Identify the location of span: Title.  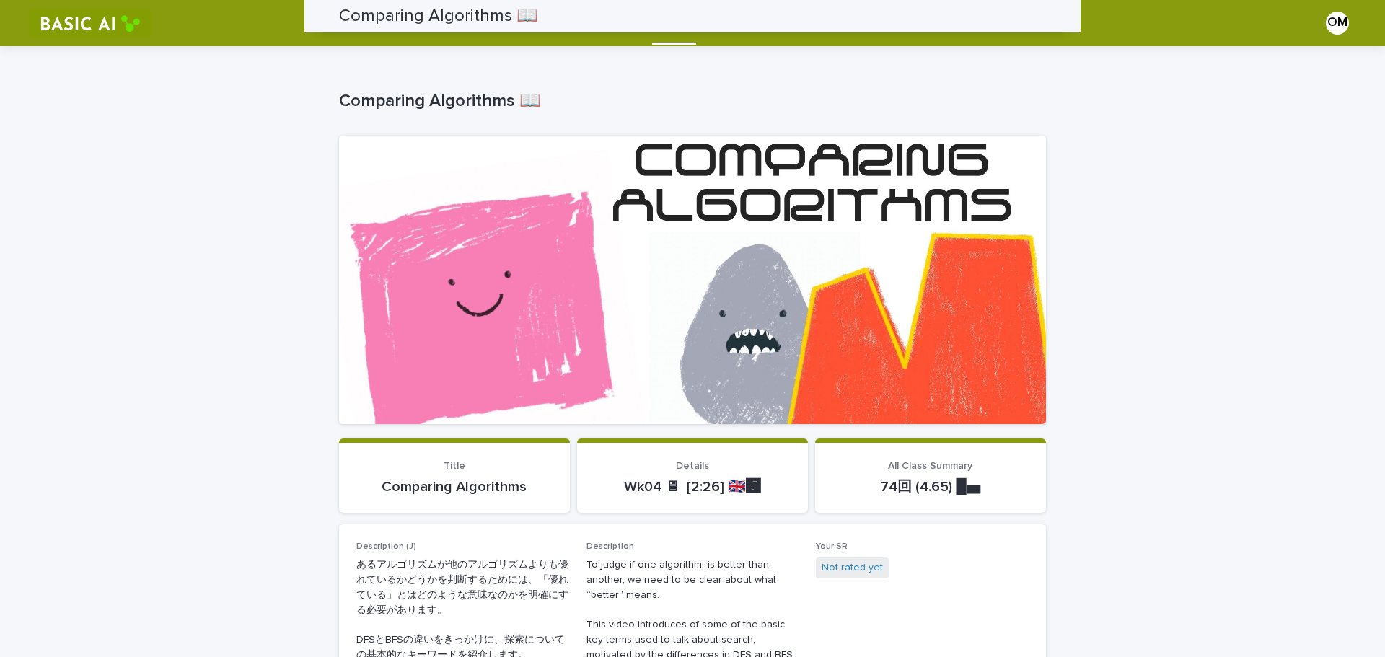
(455, 466).